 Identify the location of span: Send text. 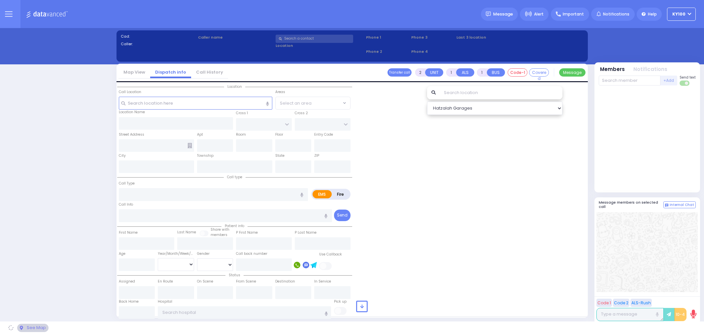
(688, 77).